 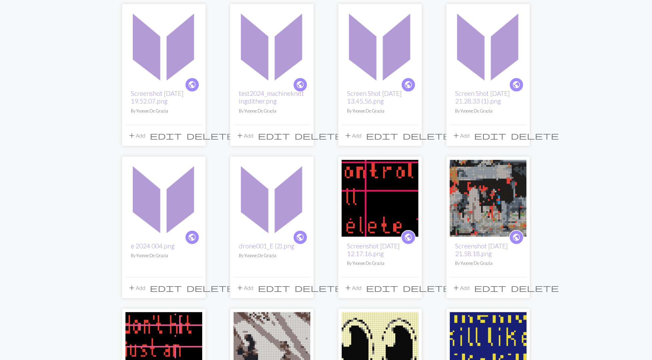 What do you see at coordinates (272, 198) in the screenshot?
I see `img: drone001_E (2).png` at bounding box center [272, 198].